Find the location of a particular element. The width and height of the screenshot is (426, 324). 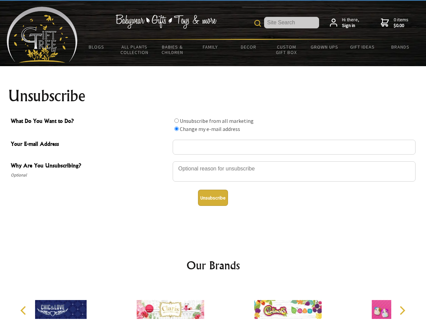

img: product search is located at coordinates (258, 23).